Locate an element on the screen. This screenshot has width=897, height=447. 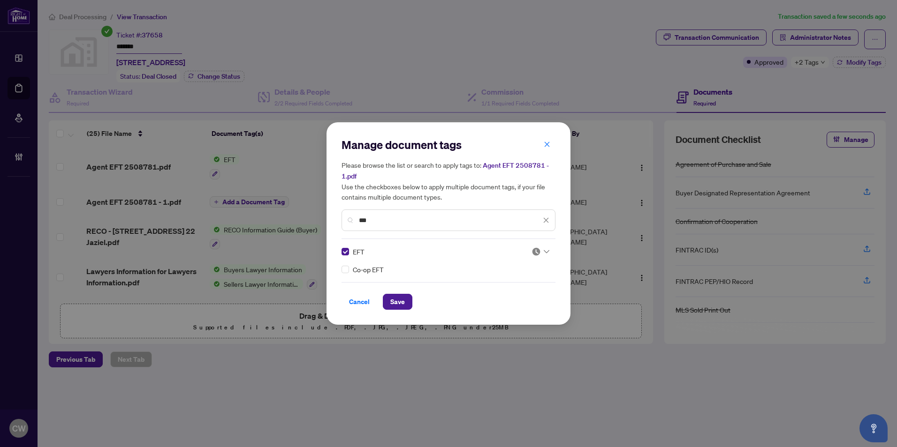
button: Save is located at coordinates (397, 302).